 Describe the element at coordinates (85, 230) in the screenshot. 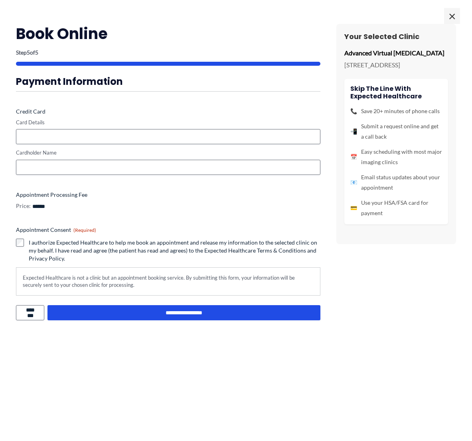

I see `span: (Required)` at that location.